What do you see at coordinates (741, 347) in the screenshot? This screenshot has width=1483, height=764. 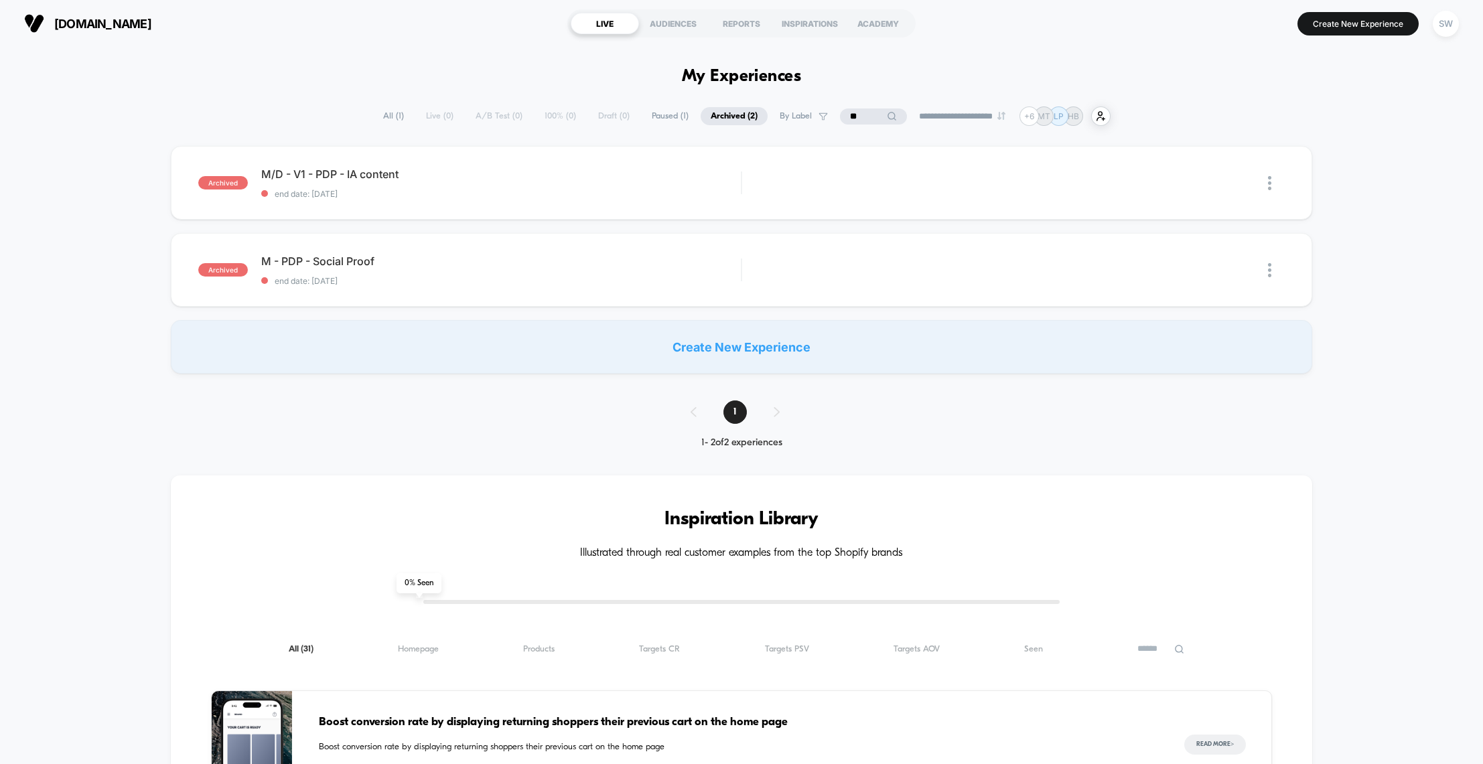 I see `div: Create New Experience` at bounding box center [741, 347].